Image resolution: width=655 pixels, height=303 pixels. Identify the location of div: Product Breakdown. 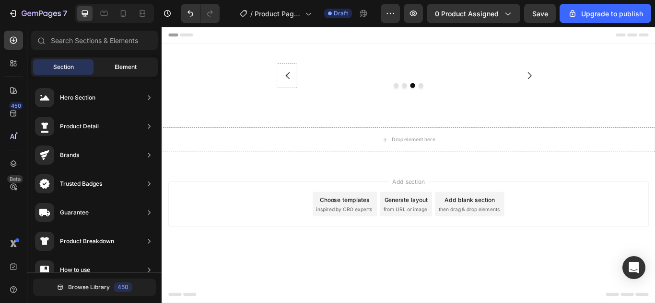
(87, 242).